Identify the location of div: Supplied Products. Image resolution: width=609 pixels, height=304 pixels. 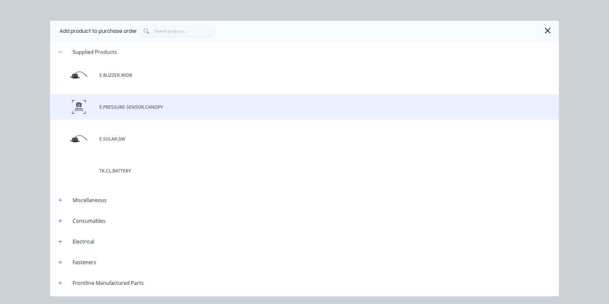
(95, 52).